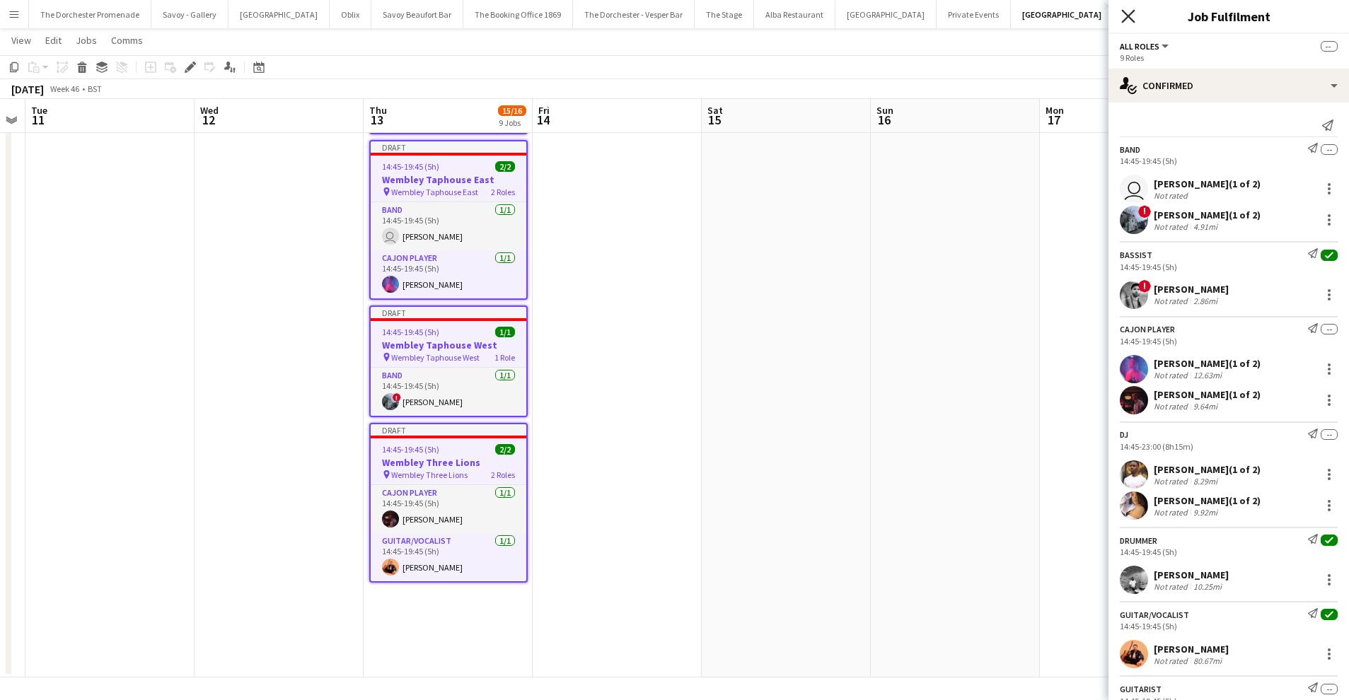  What do you see at coordinates (512, 110) in the screenshot?
I see `span: 15/16` at bounding box center [512, 110].